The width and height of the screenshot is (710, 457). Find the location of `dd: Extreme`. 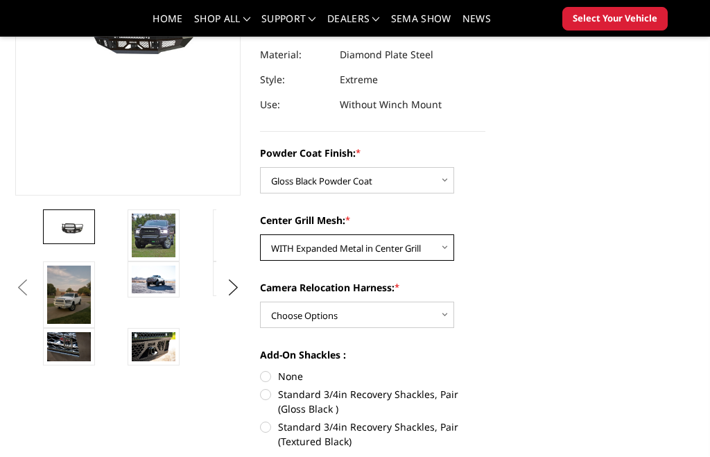

dd: Extreme is located at coordinates (359, 80).